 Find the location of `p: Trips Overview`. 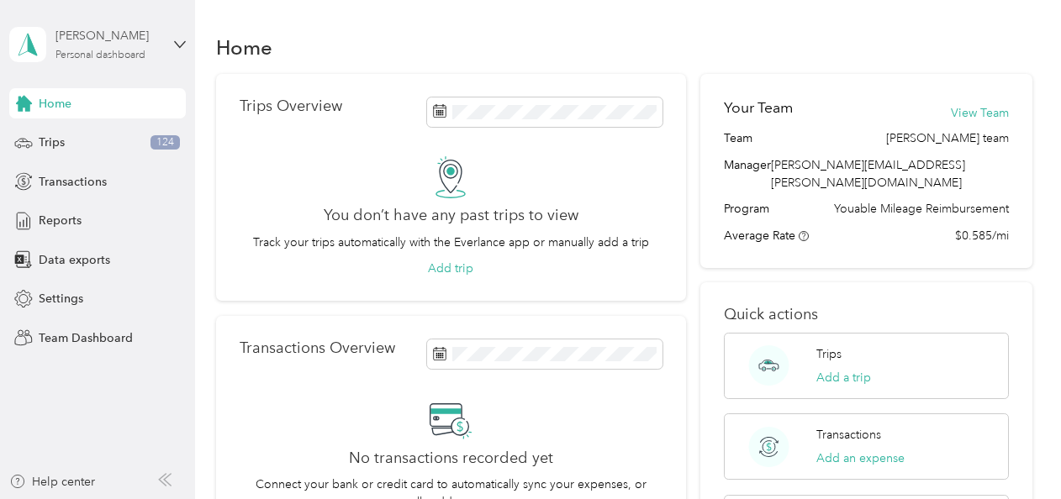

p: Trips Overview is located at coordinates (291, 106).